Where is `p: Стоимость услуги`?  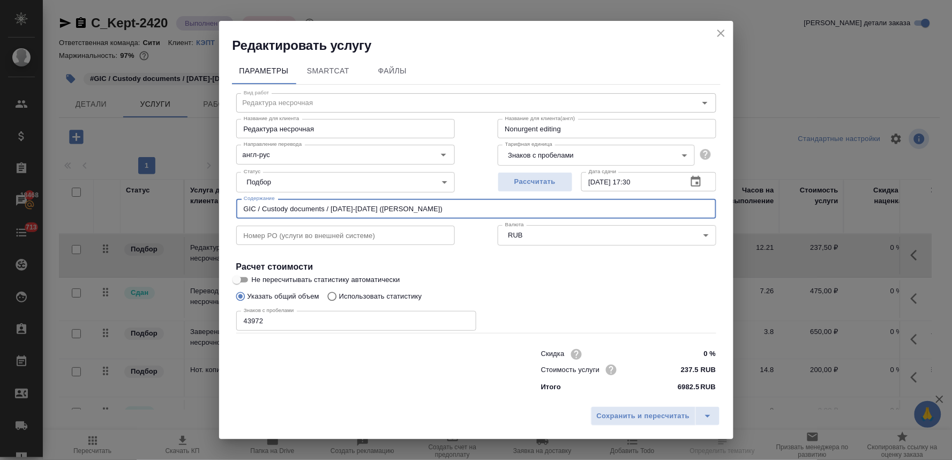 p: Стоимость услуги is located at coordinates (571, 370).